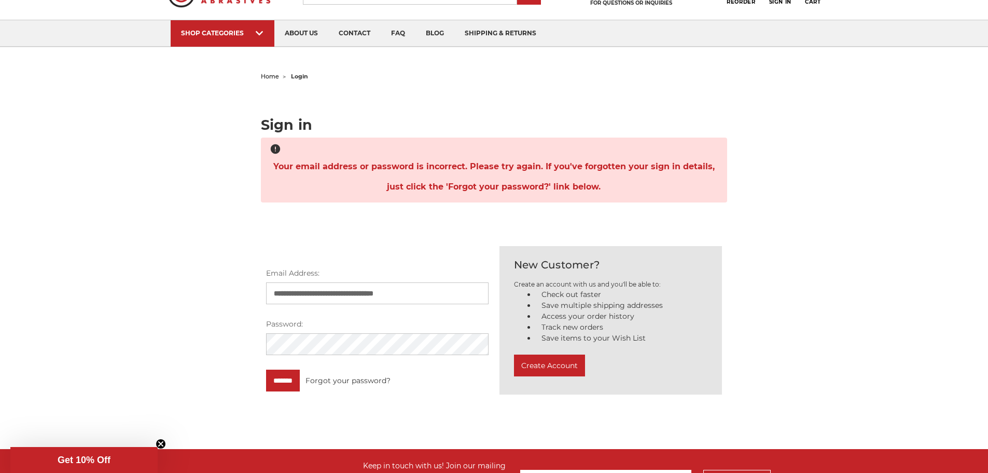 The height and width of the screenshot is (473, 988). What do you see at coordinates (610, 284) in the screenshot?
I see `p: Create an account with us and you'll be able to:` at bounding box center [610, 284].